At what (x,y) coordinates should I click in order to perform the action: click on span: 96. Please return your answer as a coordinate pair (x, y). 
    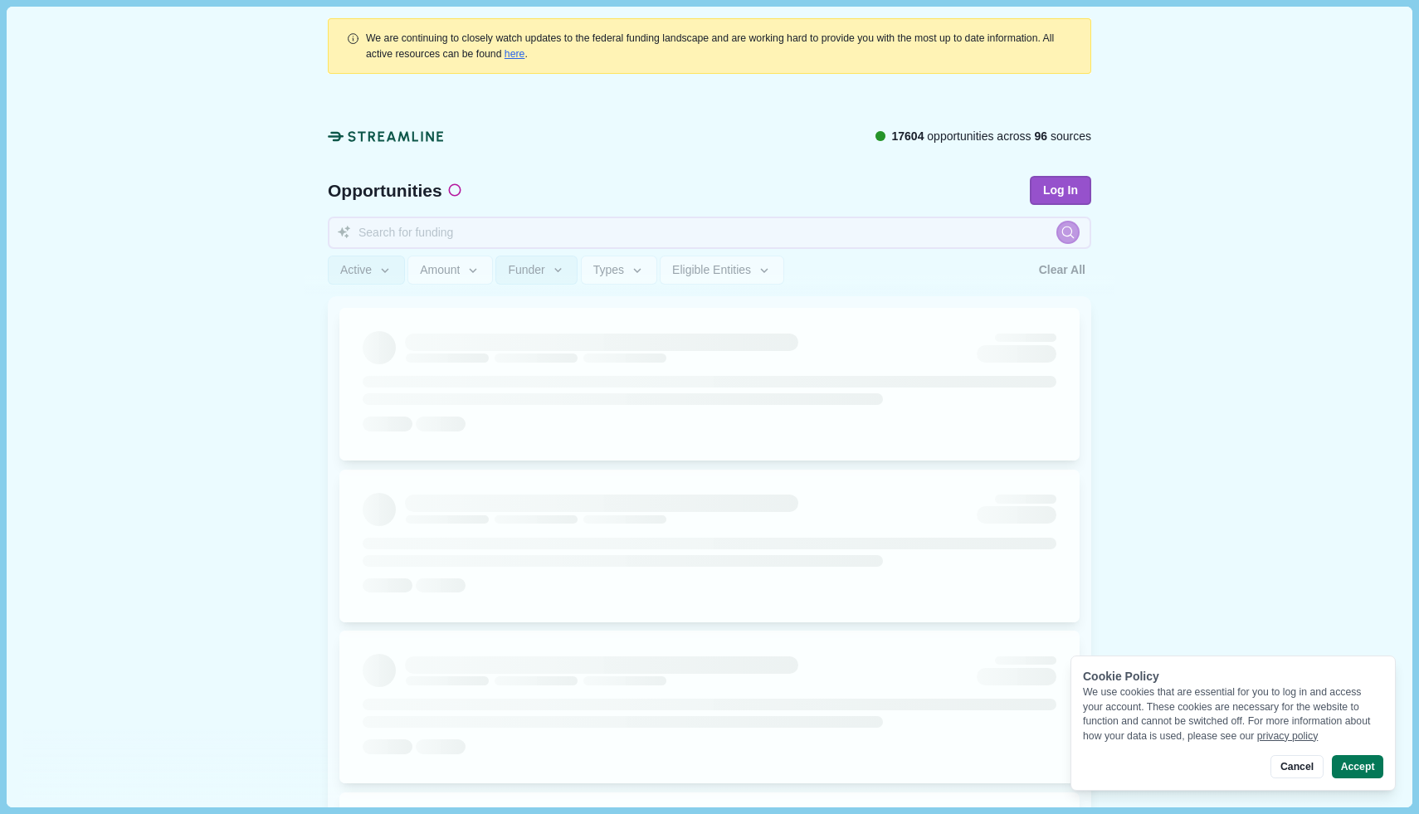
    Looking at the image, I should click on (1042, 136).